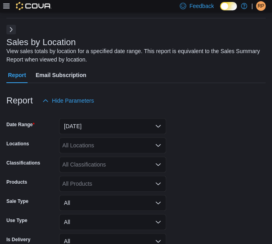 This screenshot has width=272, height=244. I want to click on div: Rebeccah Phillips, so click(261, 6).